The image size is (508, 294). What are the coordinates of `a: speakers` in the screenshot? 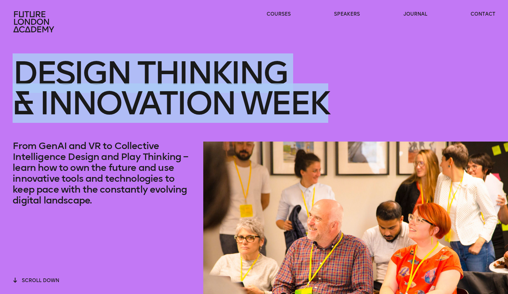 It's located at (347, 14).